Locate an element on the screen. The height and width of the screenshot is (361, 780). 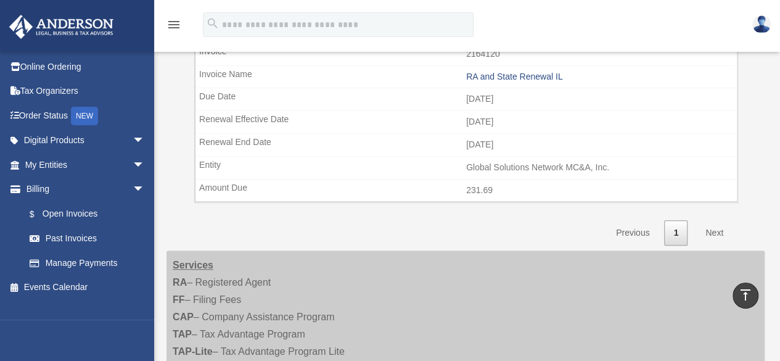
a: Order StatusNEW is located at coordinates (86, 115).